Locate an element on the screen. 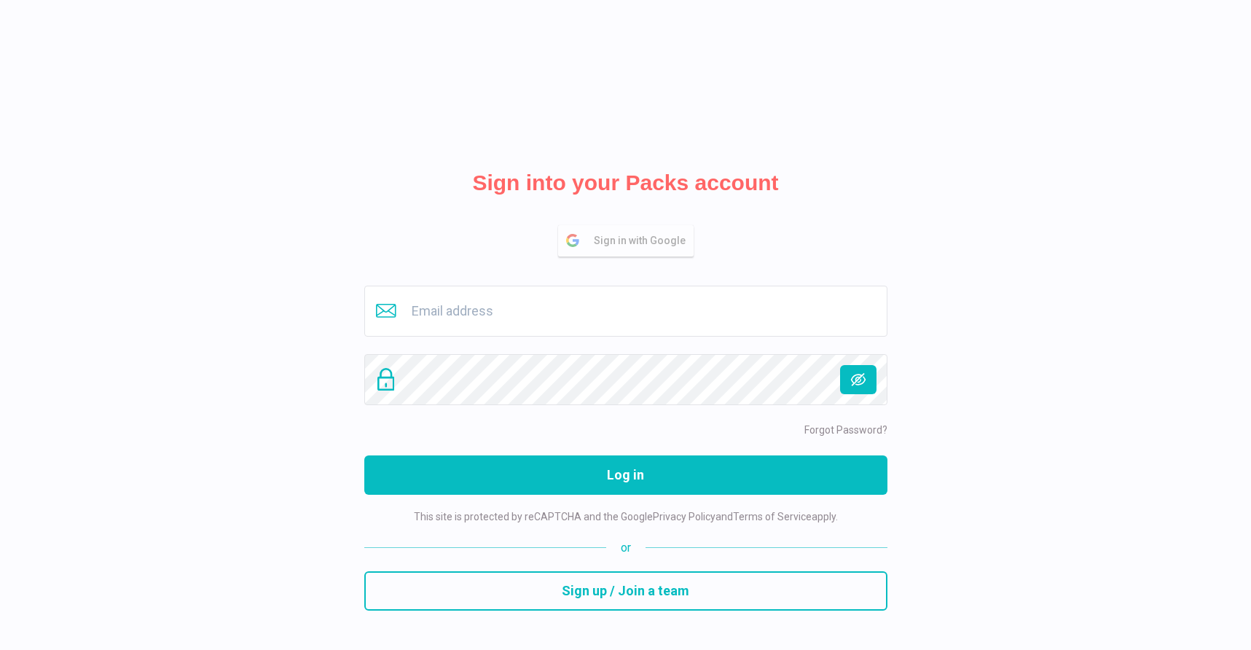 The image size is (1251, 650). p: This site is protected by reCAPTCHA and the Google and apply. is located at coordinates (626, 517).